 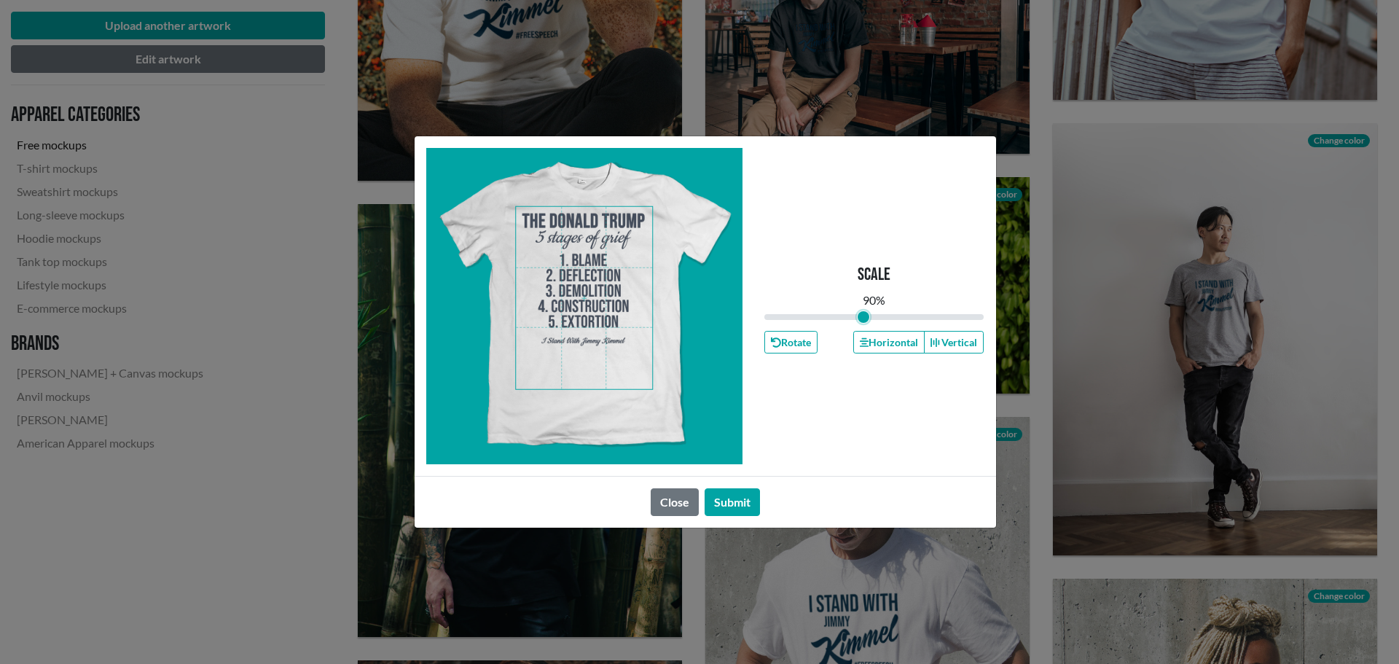 What do you see at coordinates (874, 275) in the screenshot?
I see `p: Scale` at bounding box center [874, 275].